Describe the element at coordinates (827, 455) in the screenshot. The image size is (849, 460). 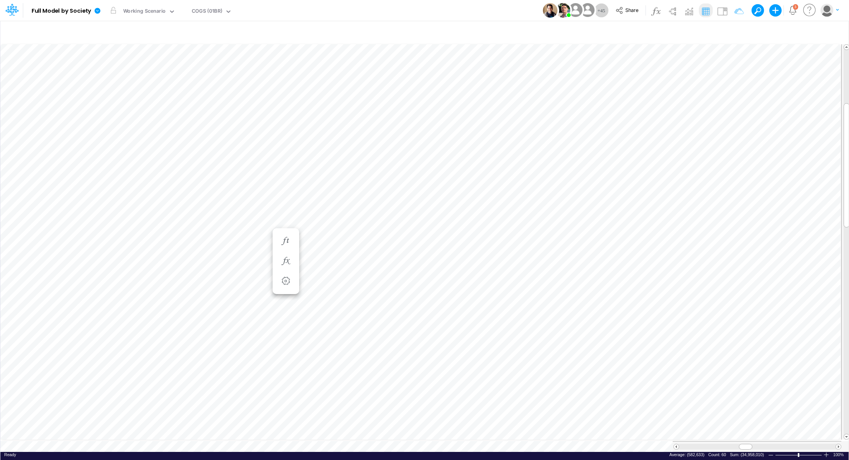
I see `div: Zoom In` at that location.